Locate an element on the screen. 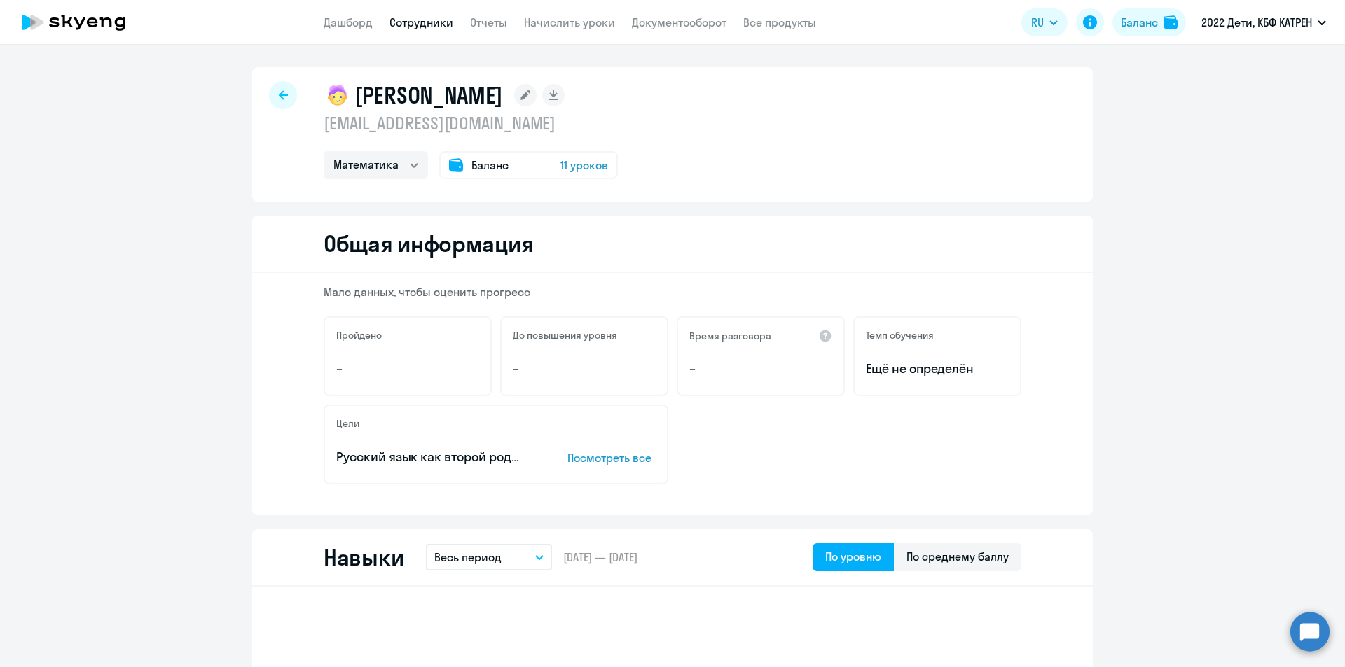 Image resolution: width=1345 pixels, height=667 pixels. h5: Время разговора is located at coordinates (730, 336).